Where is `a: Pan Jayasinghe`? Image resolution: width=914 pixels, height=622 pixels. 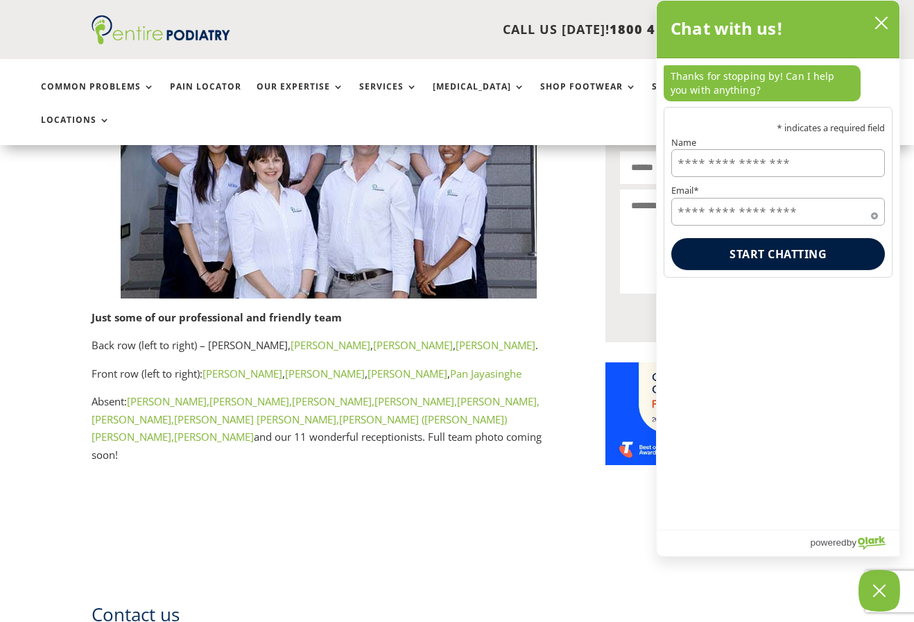 a: Pan Jayasinghe is located at coordinates (486, 373).